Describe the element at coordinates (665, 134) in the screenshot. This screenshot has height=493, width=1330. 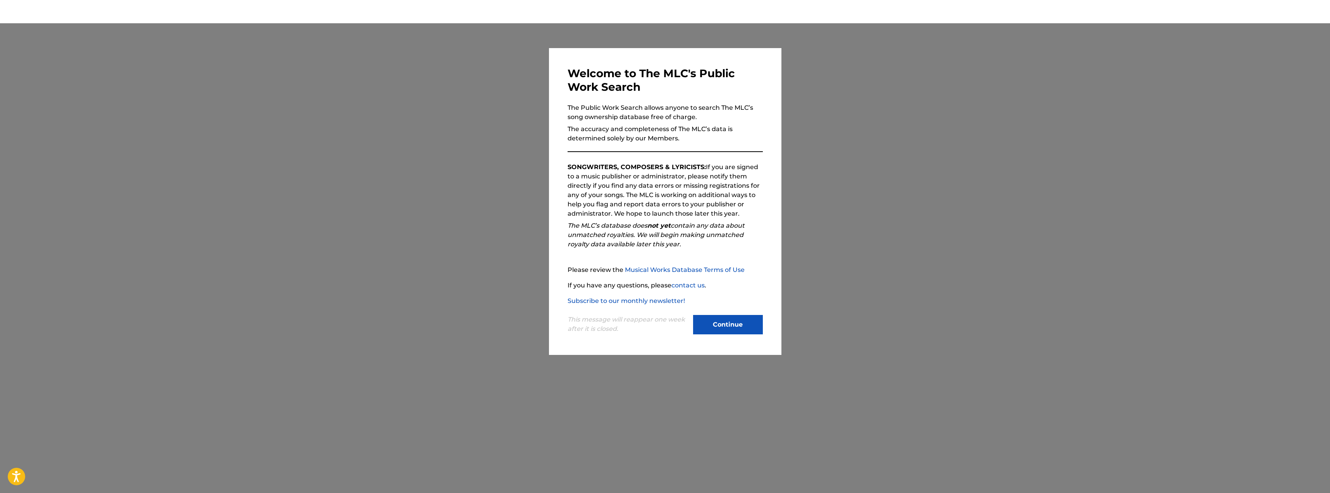
I see `p: The accuracy and completeness of The MLC’s data is determined solely by our Members.` at that location.